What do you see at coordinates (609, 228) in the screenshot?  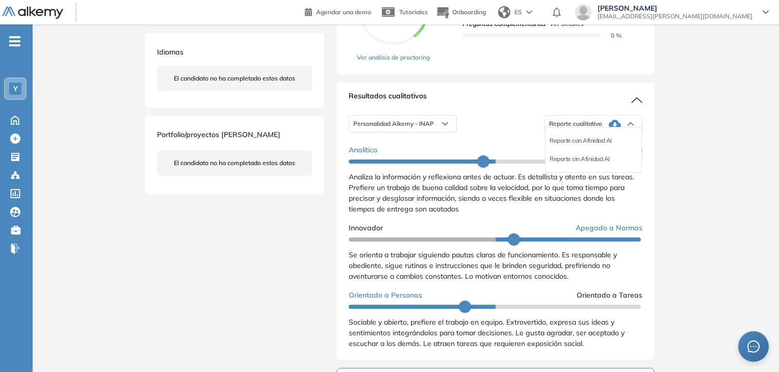 I see `span: Apegado a Normas` at bounding box center [609, 228].